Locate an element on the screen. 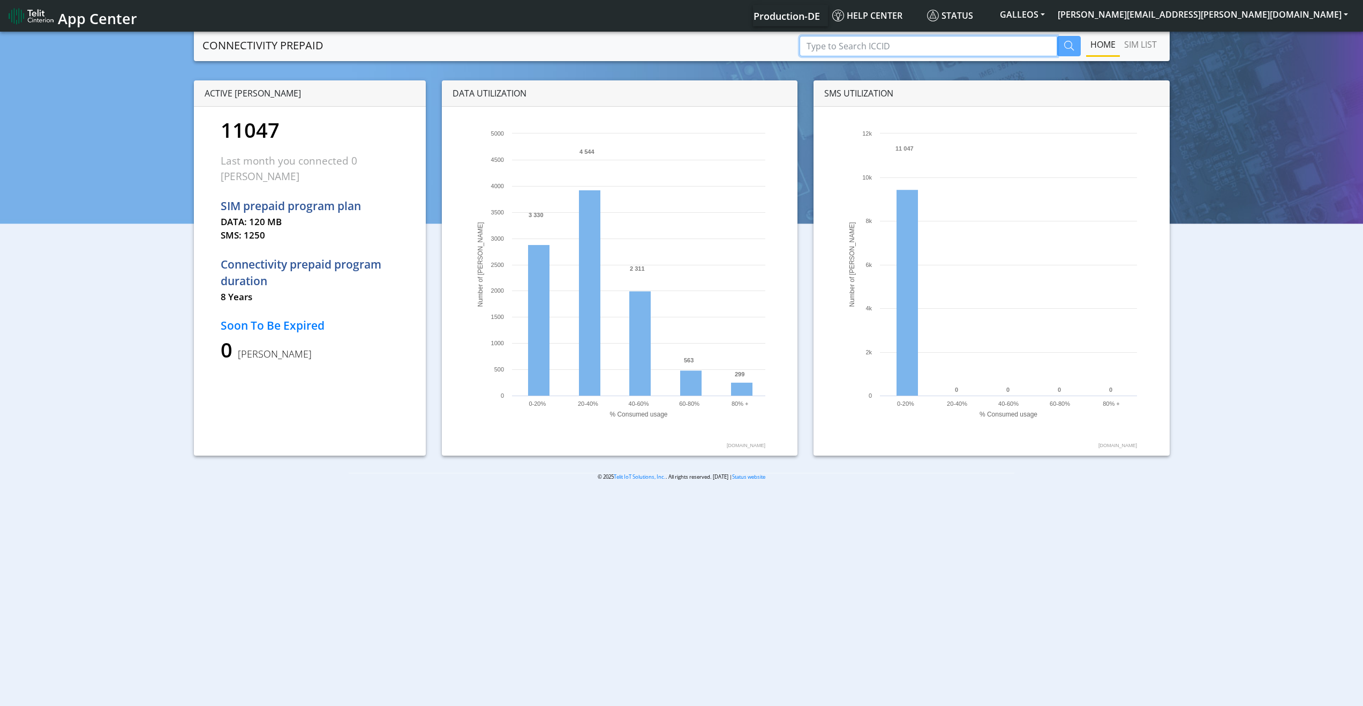 Image resolution: width=1363 pixels, height=706 pixels. input: Type to Search ICCID is located at coordinates (928, 46).